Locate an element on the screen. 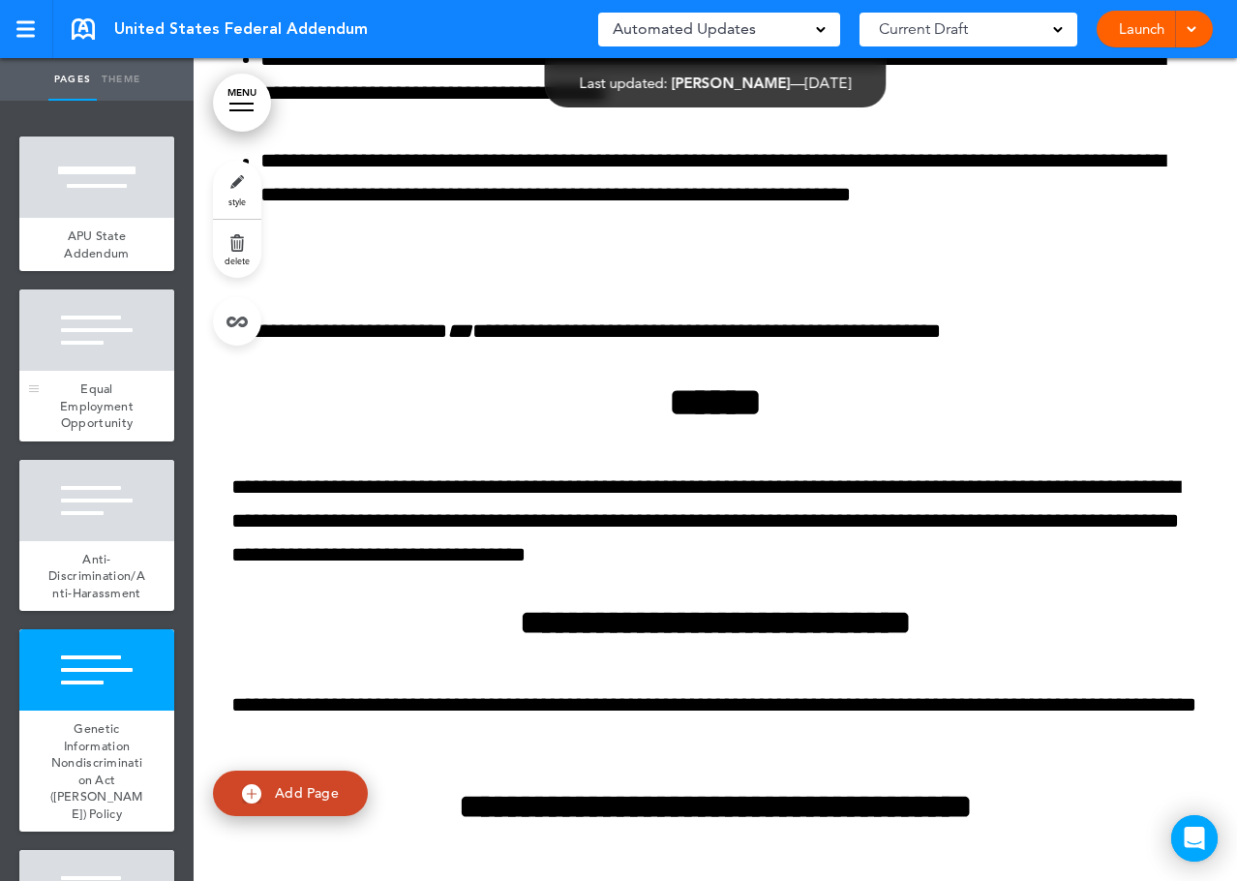 This screenshot has width=1237, height=881. img: add.svg is located at coordinates (252, 794).